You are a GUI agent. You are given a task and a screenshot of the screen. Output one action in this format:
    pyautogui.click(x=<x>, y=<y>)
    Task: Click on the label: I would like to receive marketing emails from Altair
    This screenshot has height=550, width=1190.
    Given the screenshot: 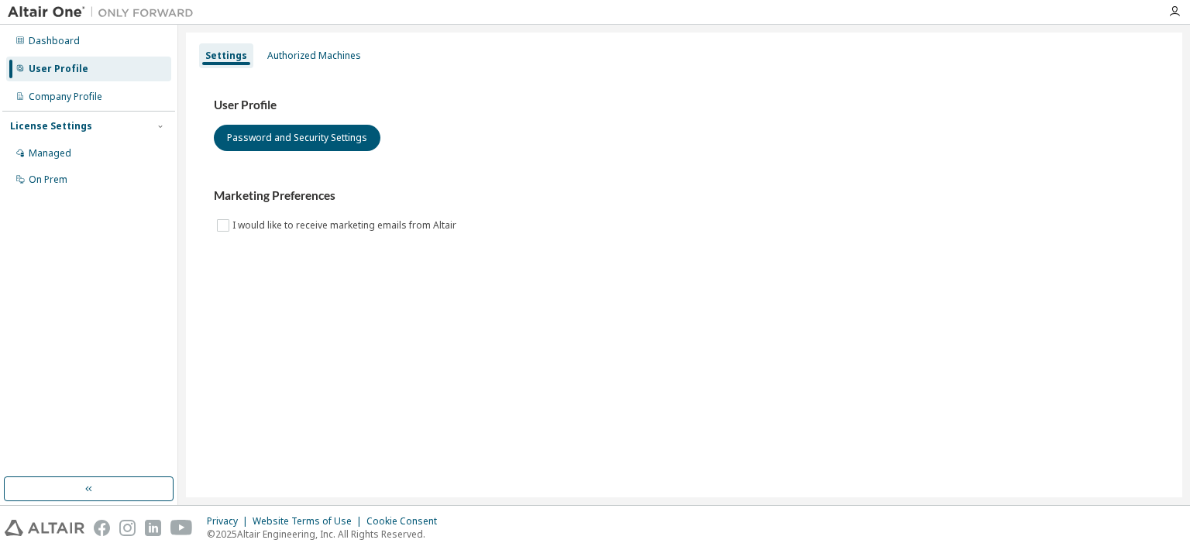 What is the action you would take?
    pyautogui.click(x=345, y=225)
    